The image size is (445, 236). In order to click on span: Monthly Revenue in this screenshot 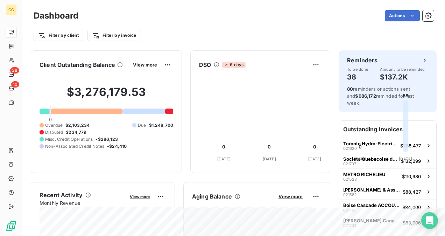, I will do `click(82, 203)`.